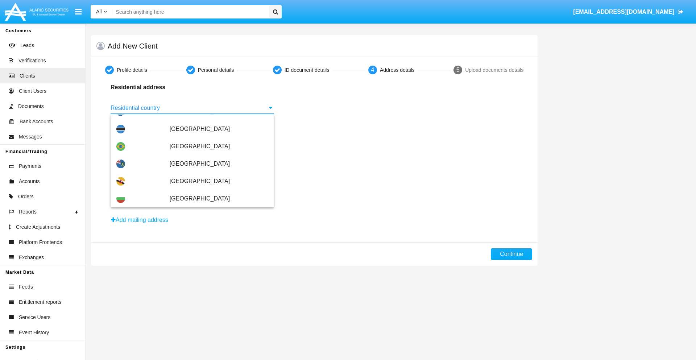 The height and width of the screenshot is (360, 696). What do you see at coordinates (132, 70) in the screenshot?
I see `div: Profile details` at bounding box center [132, 70].